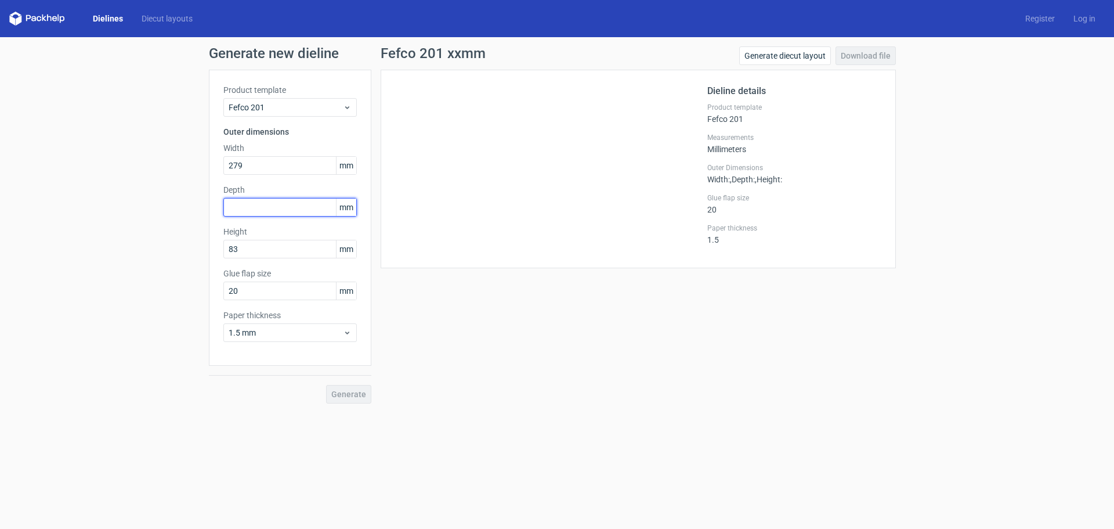 This screenshot has height=529, width=1114. I want to click on div: Fefco 201, so click(794, 113).